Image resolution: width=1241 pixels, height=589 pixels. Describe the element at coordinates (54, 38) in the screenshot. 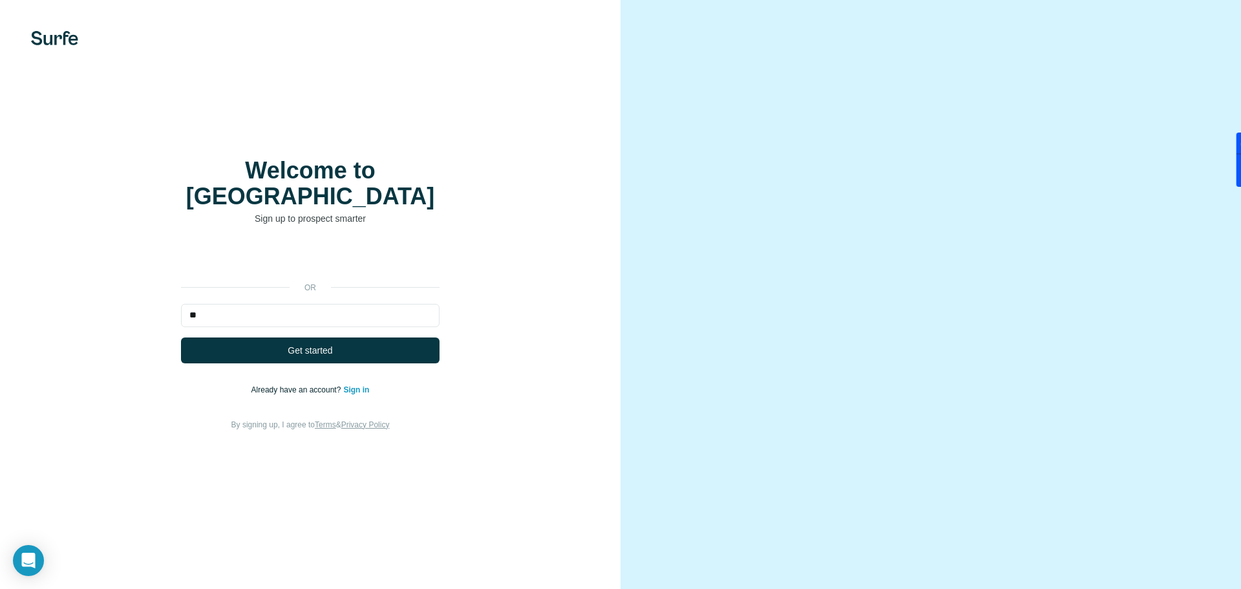

I see `img: Surfe's logo` at that location.